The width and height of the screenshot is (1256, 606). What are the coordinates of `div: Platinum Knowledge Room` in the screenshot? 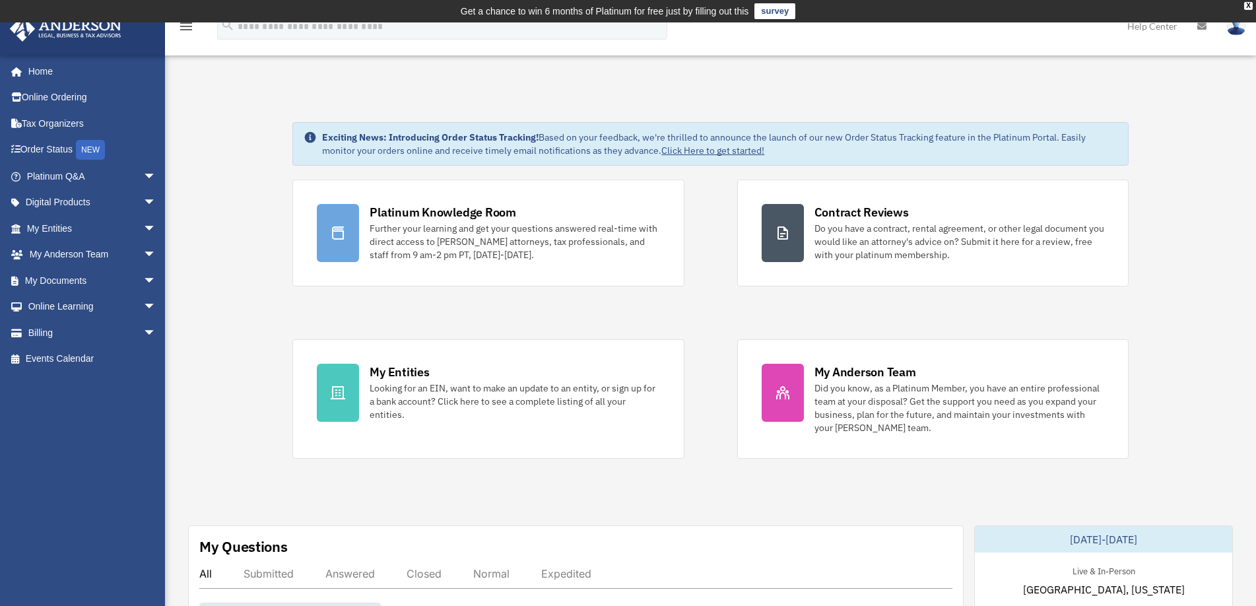 It's located at (443, 212).